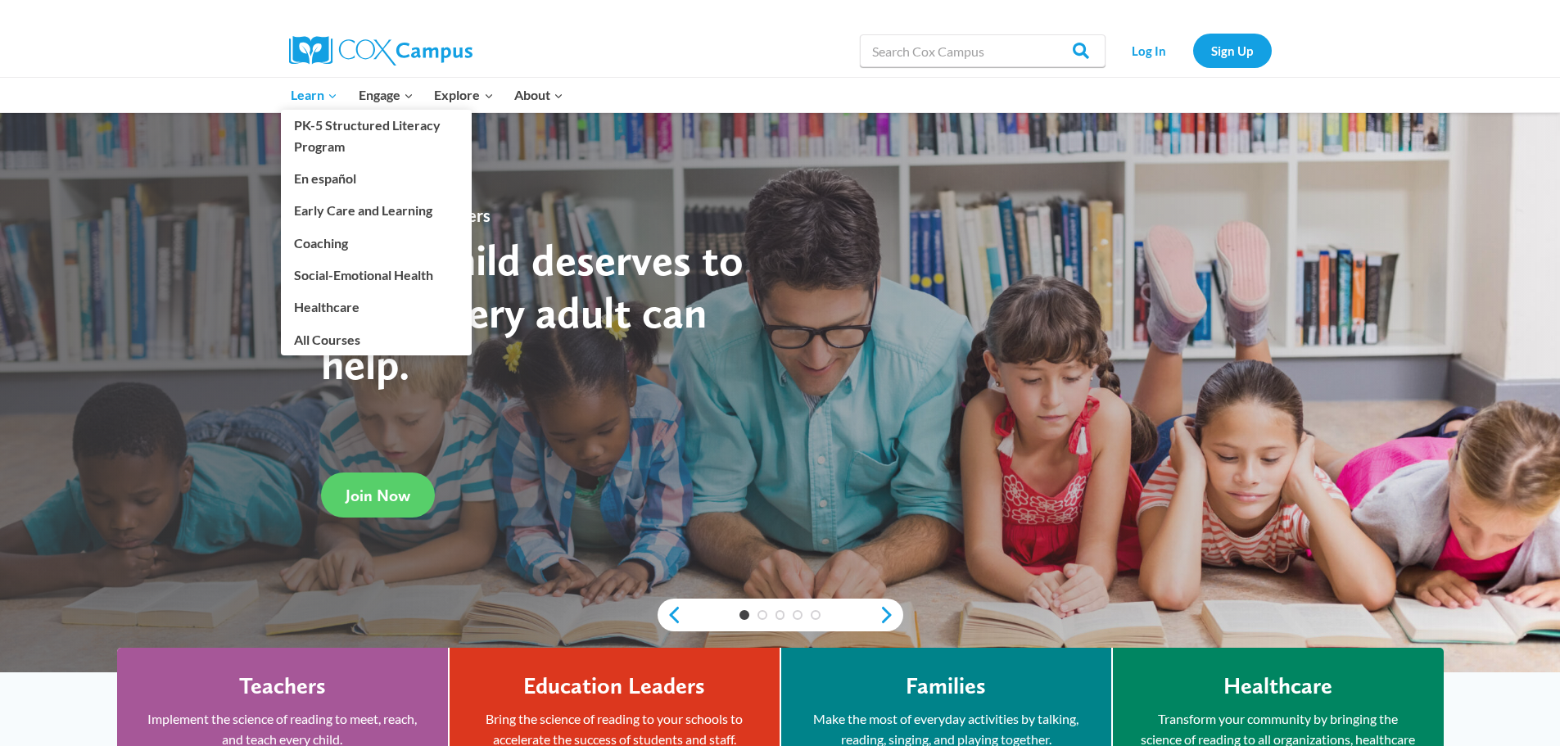 The height and width of the screenshot is (746, 1560). I want to click on nav: Primary Navigation, so click(427, 95).